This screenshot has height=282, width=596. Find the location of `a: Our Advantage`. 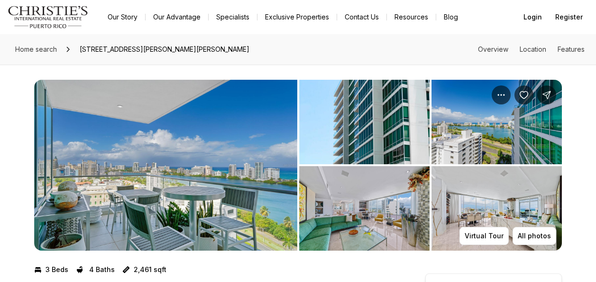

a: Our Advantage is located at coordinates (177, 17).